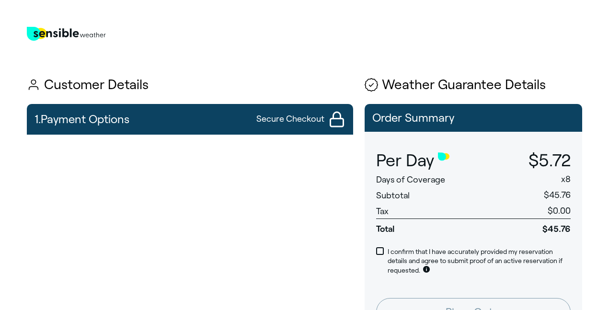 The height and width of the screenshot is (310, 609). I want to click on span: Per Day, so click(405, 160).